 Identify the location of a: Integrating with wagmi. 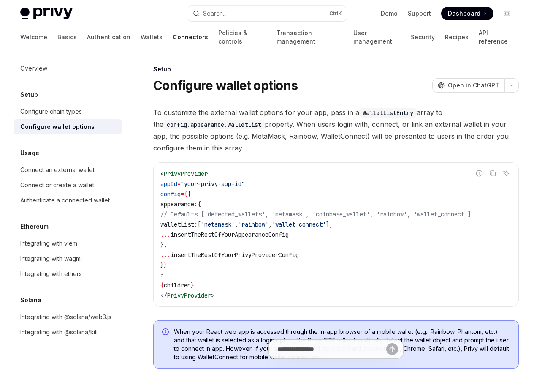
(68, 258).